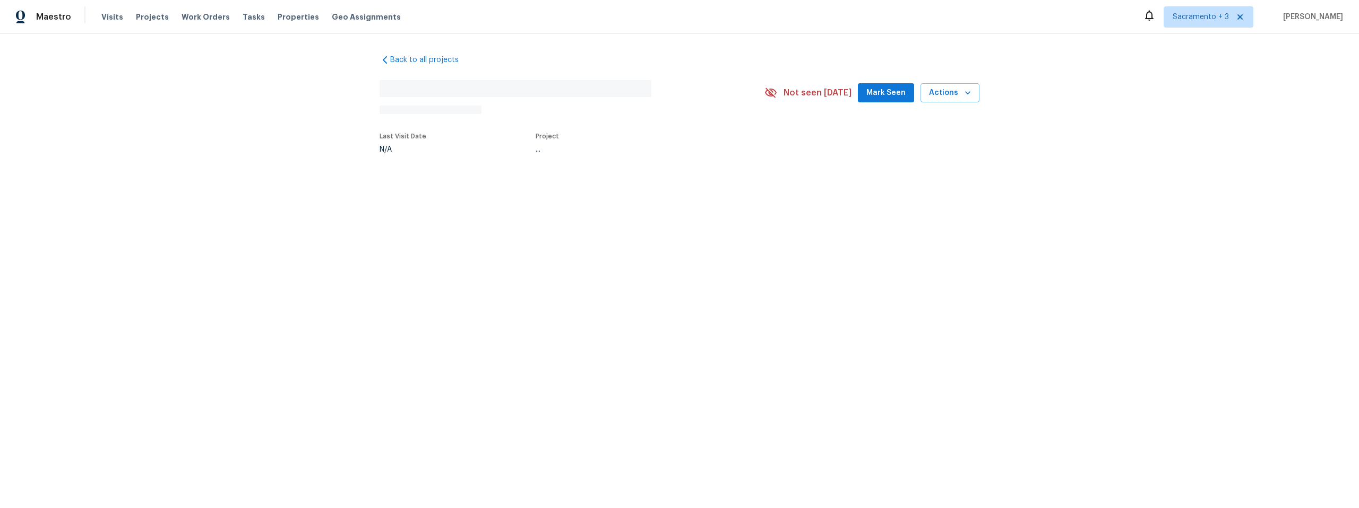 The width and height of the screenshot is (1359, 508). I want to click on span: Tasks, so click(254, 17).